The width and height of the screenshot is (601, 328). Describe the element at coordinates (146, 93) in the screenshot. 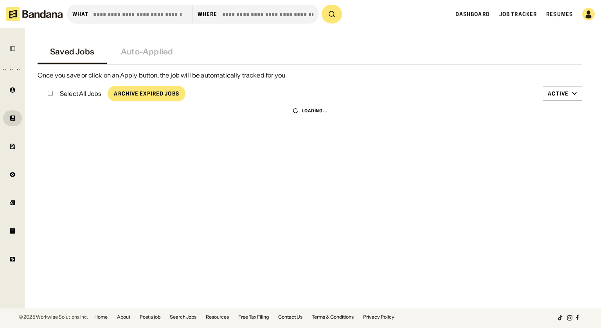

I see `div: Archive Expired Jobs` at that location.